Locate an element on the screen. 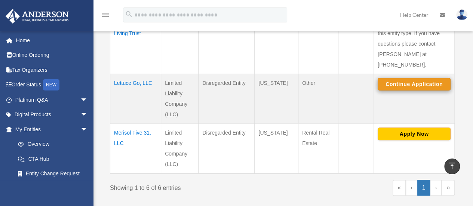  a: vertical_align_top is located at coordinates (452, 166).